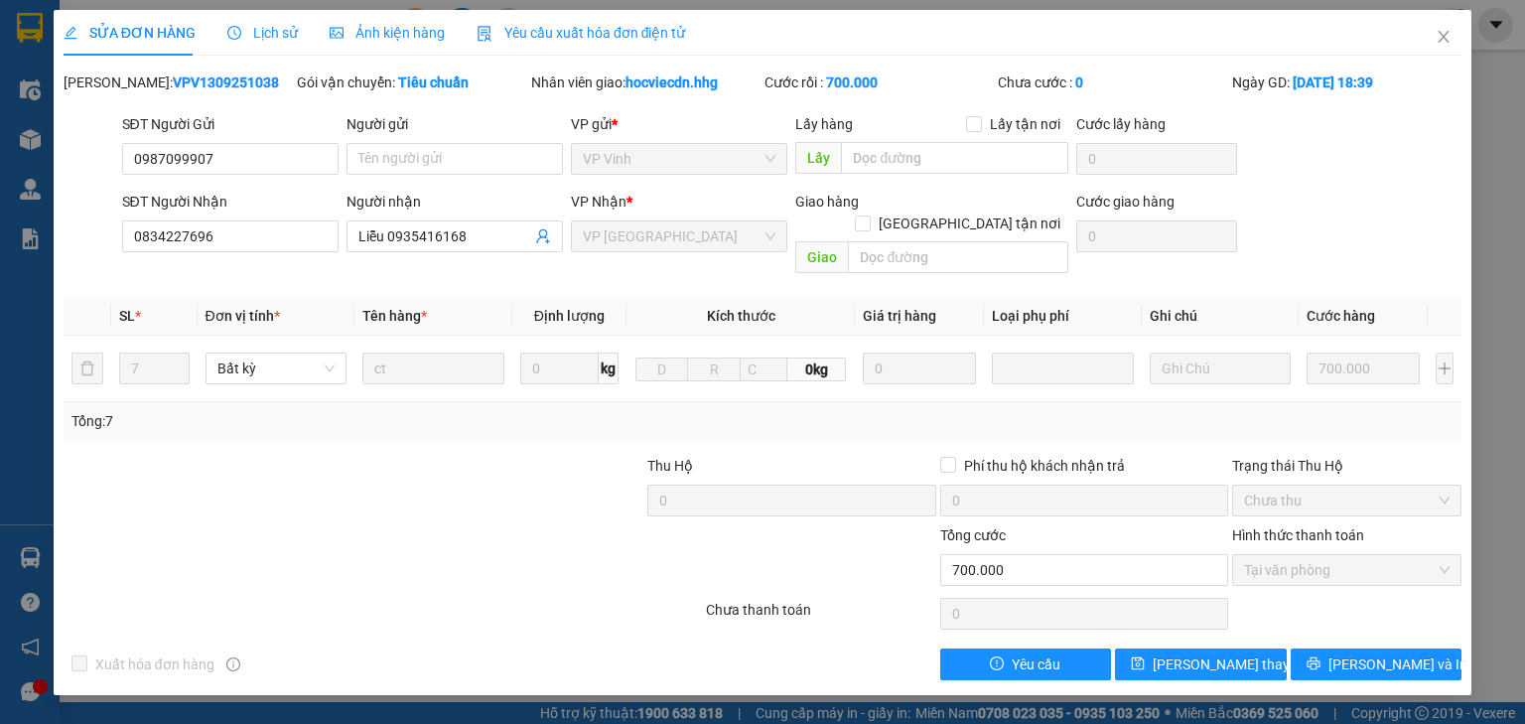 The width and height of the screenshot is (1525, 724). Describe the element at coordinates (387, 33) in the screenshot. I see `span: Ảnh kiện hàng` at that location.